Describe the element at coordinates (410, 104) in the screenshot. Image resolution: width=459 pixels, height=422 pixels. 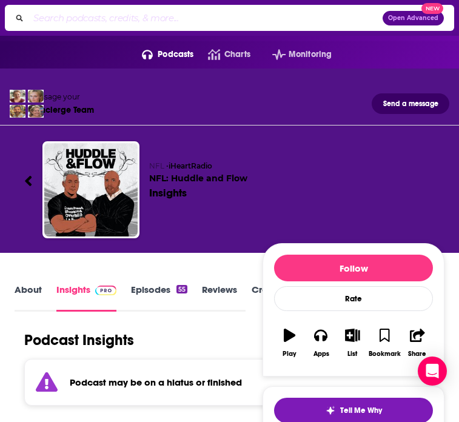
I see `button: Send a message` at that location.